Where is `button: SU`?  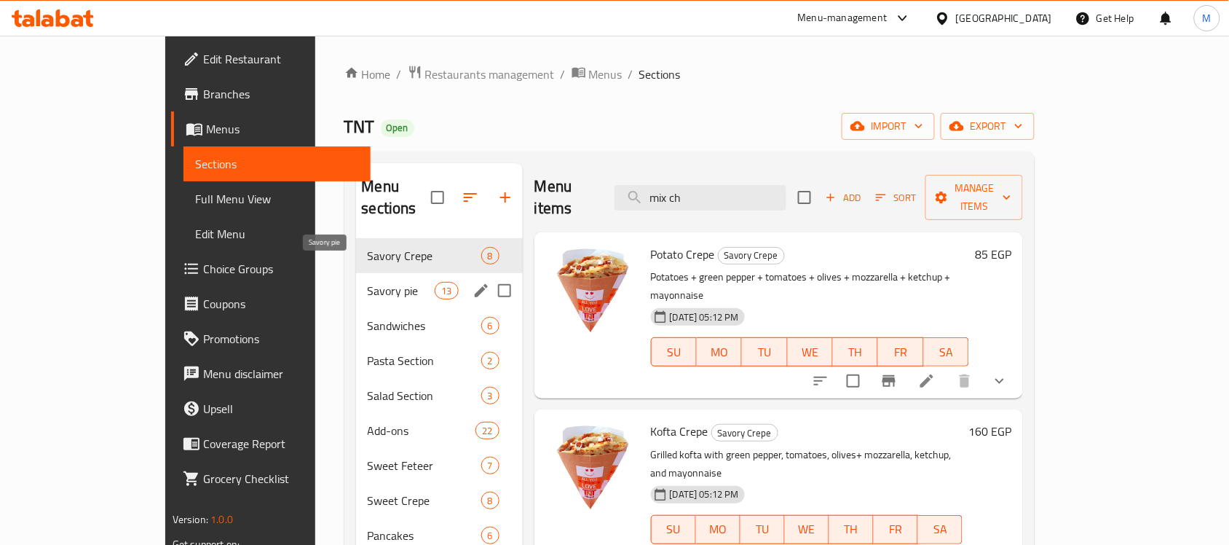 button: SU is located at coordinates (673, 352).